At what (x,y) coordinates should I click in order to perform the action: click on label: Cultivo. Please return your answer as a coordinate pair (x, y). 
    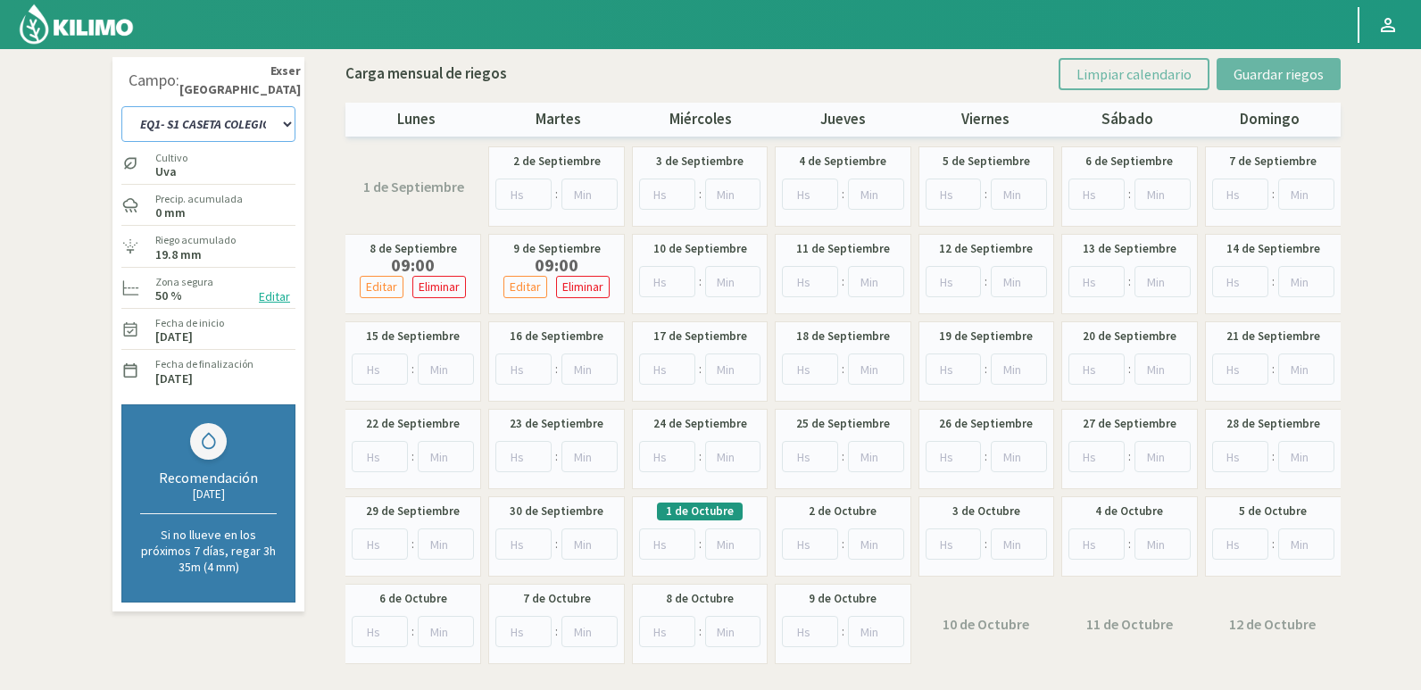
    Looking at the image, I should click on (171, 158).